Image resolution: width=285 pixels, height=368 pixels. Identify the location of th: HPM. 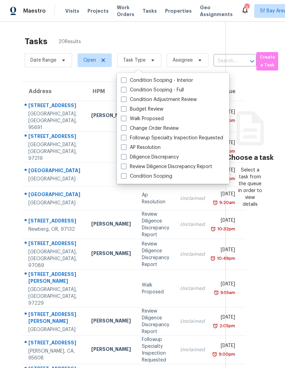
(111, 91).